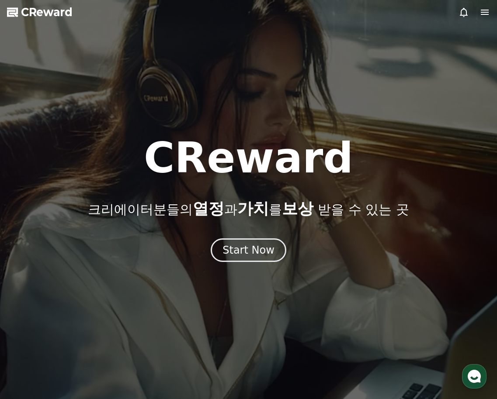  Describe the element at coordinates (208, 208) in the screenshot. I see `span: 열정` at that location.